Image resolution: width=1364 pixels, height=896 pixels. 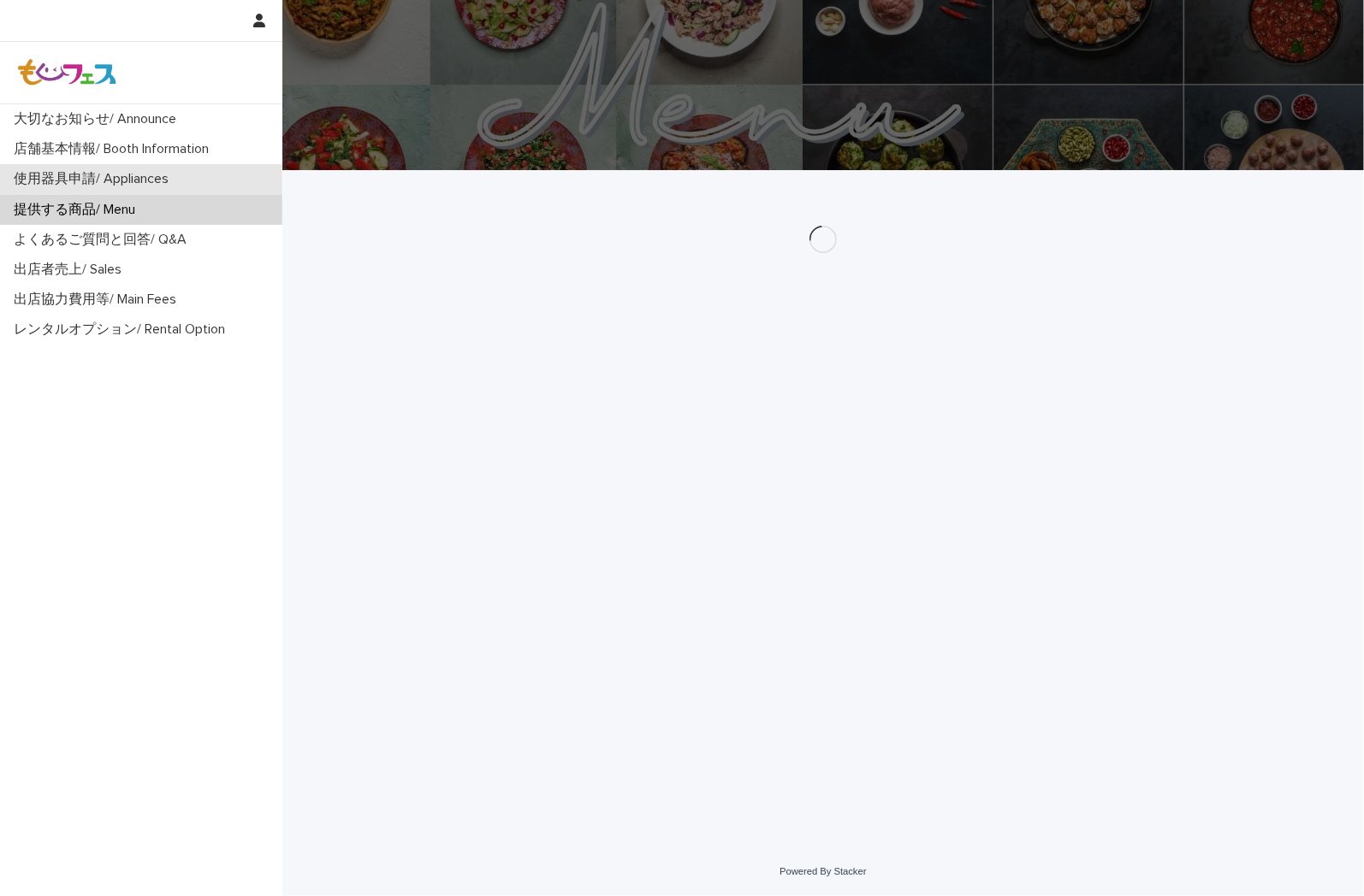 I want to click on p: 使用器具申請/ Appliances, so click(x=94, y=178).